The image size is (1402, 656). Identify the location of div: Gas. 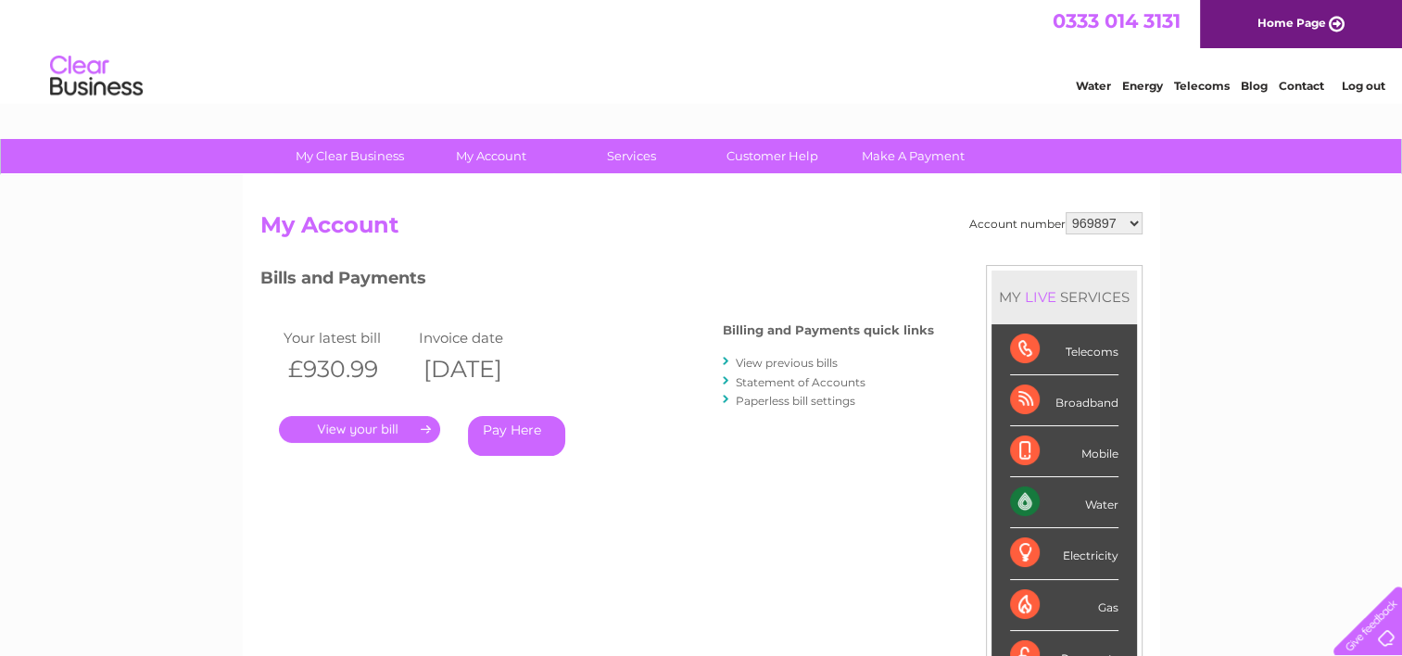
(1064, 605).